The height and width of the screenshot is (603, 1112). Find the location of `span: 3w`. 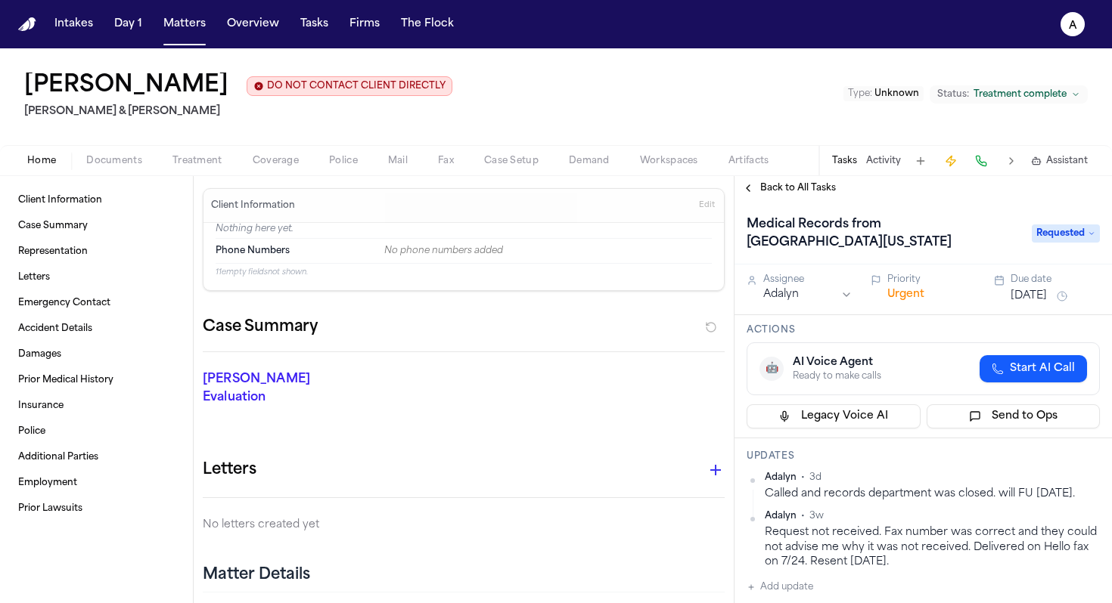

span: 3w is located at coordinates (816, 516).